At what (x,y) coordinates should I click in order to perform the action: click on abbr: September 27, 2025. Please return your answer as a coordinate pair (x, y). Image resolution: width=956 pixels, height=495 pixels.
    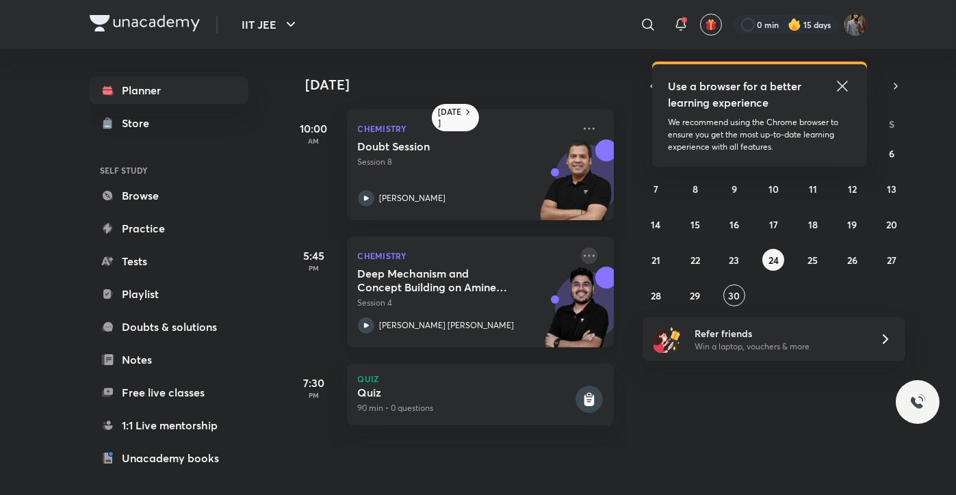
    Looking at the image, I should click on (892, 260).